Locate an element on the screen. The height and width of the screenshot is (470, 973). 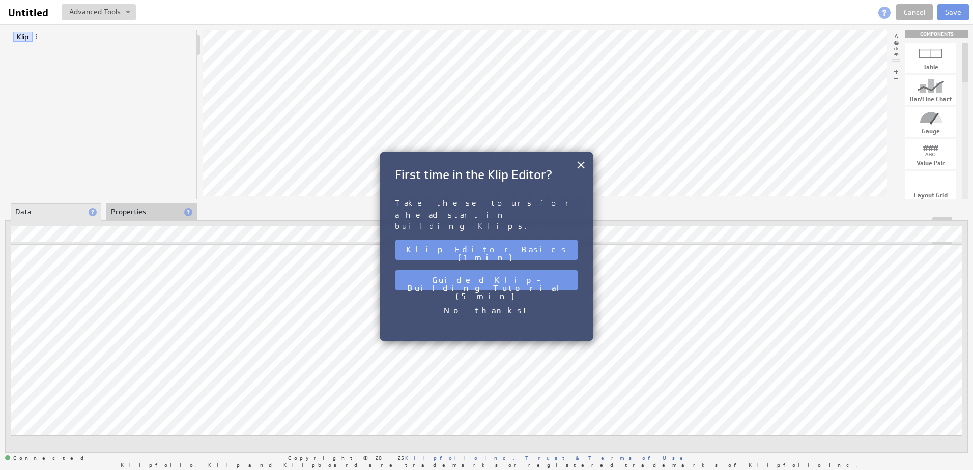
span: More actions is located at coordinates (36, 36).